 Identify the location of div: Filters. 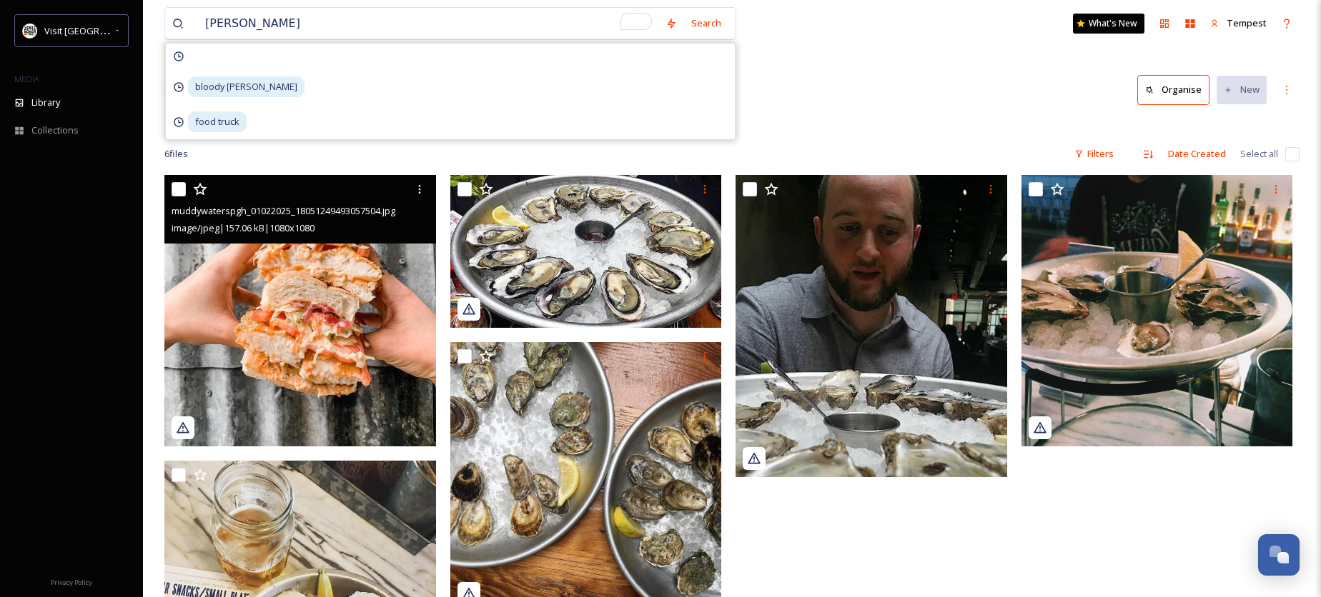
(1093, 154).